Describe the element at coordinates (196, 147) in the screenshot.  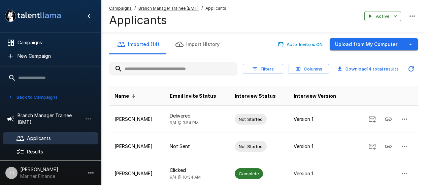
I see `p: Not Sent` at that location.